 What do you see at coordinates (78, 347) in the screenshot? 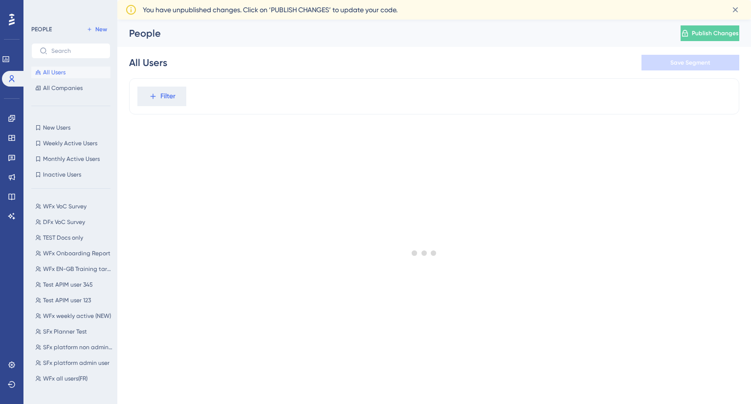
I see `span: SFx platform non admin user` at bounding box center [78, 347].